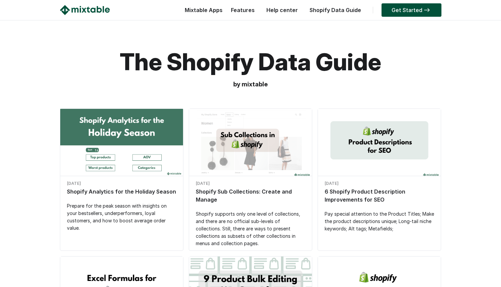 The height and width of the screenshot is (287, 501). What do you see at coordinates (426, 10) in the screenshot?
I see `img: arrow-right.svg` at bounding box center [426, 10].